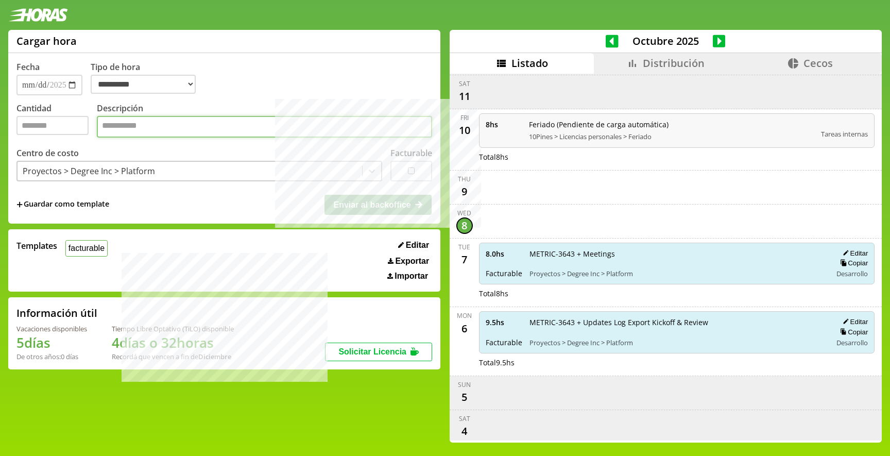 This screenshot has height=456, width=890. What do you see at coordinates (504, 124) in the screenshot?
I see `span: 8 hs` at bounding box center [504, 124].